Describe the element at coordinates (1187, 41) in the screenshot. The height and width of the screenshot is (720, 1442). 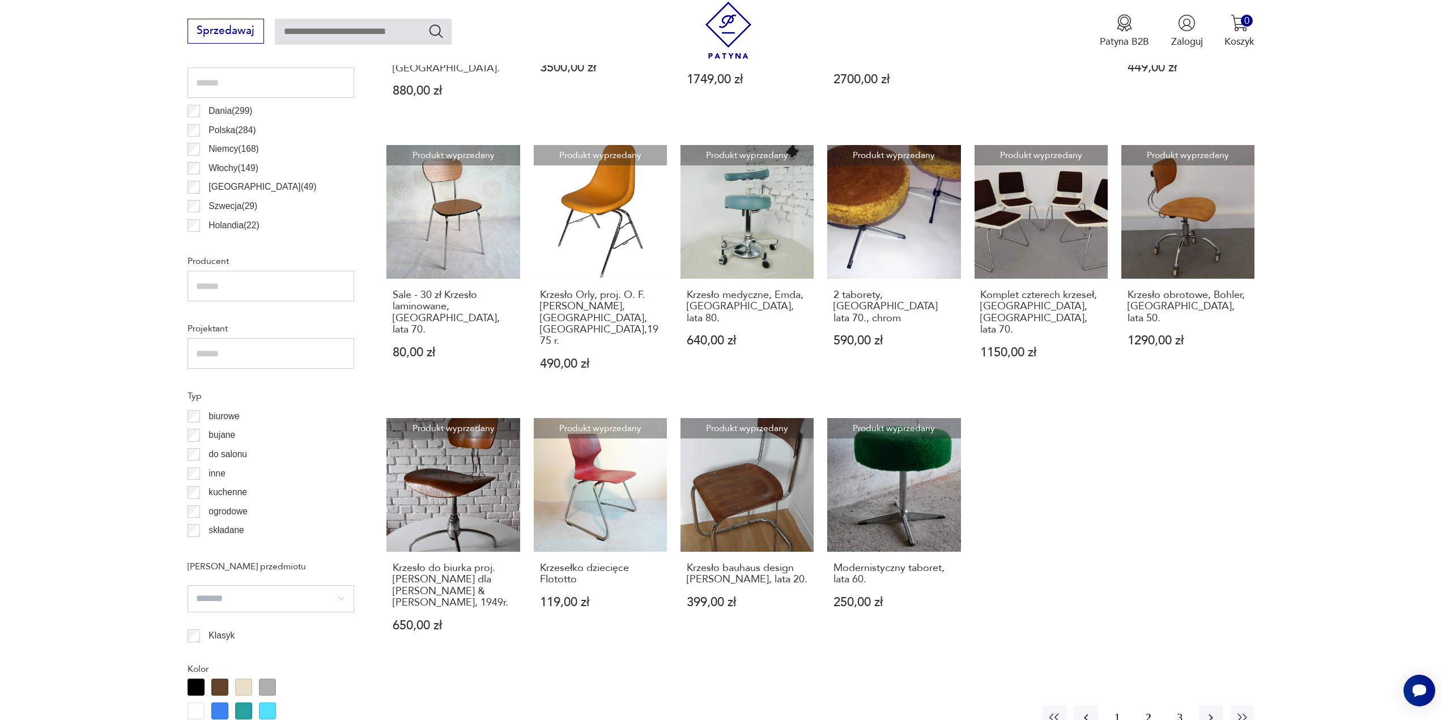
I see `p: Zaloguj` at that location.